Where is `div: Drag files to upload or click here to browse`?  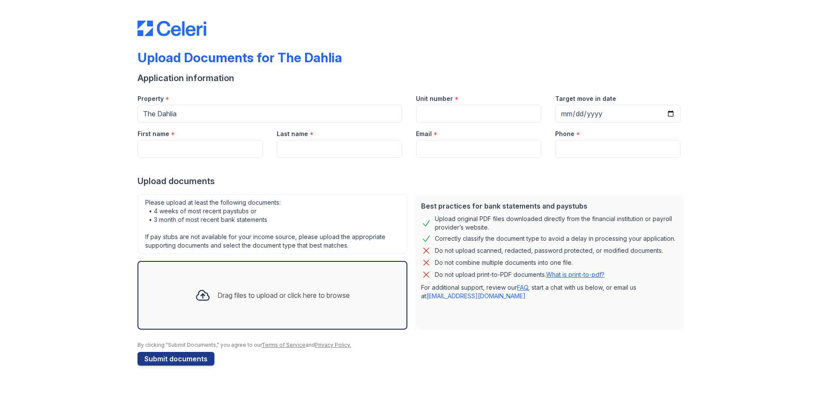 div: Drag files to upload or click here to browse is located at coordinates (284, 296).